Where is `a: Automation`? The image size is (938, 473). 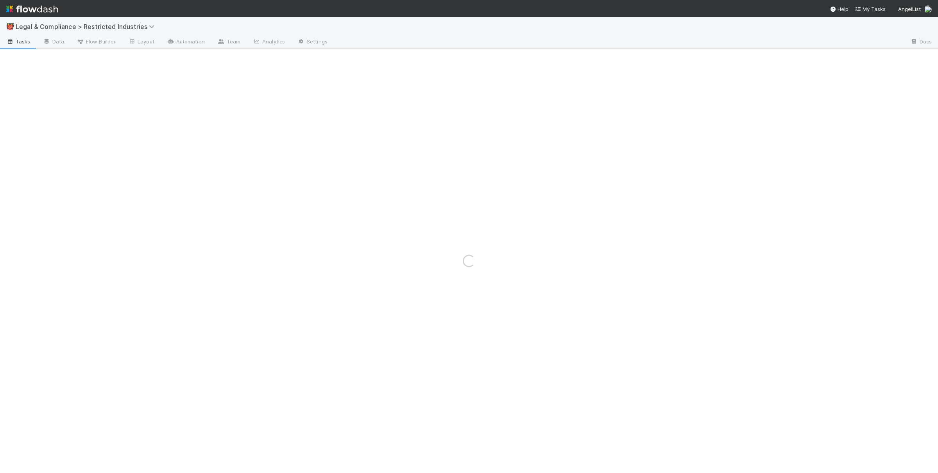 a: Automation is located at coordinates (186, 42).